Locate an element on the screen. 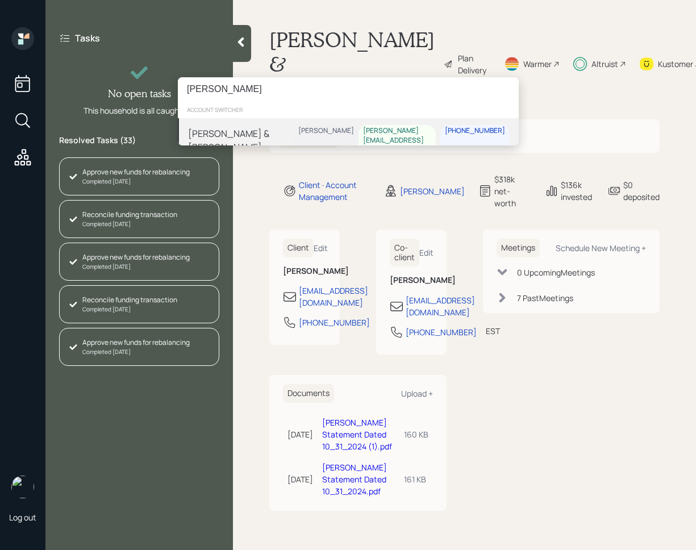 The image size is (696, 550). div: account switcher is located at coordinates (348, 110).